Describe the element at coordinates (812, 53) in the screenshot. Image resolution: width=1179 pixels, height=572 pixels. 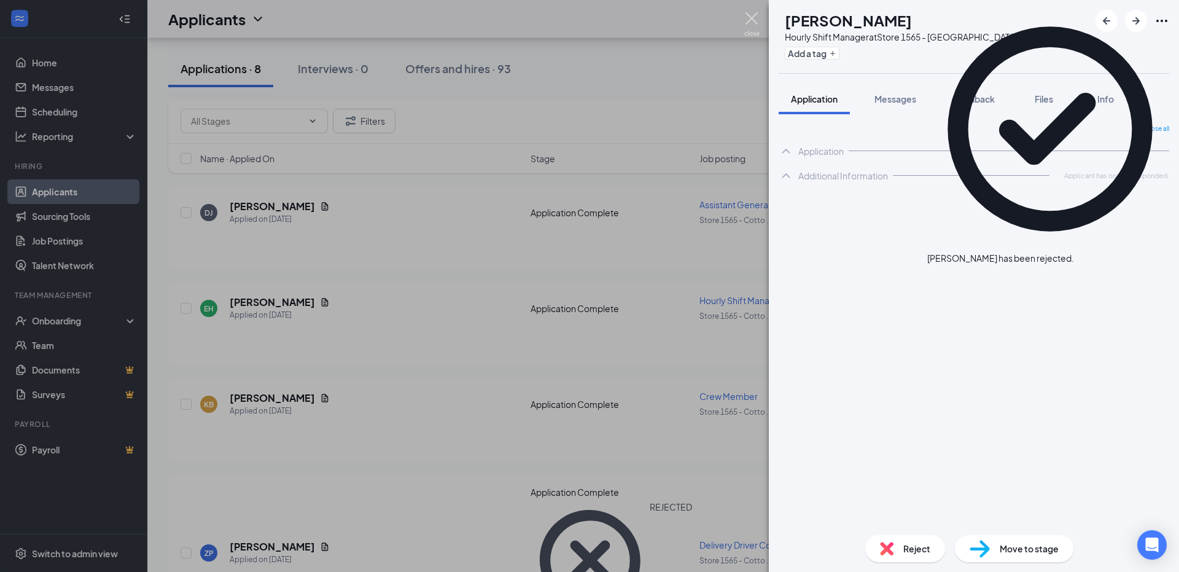
I see `button: PlusAdd a tag` at that location.